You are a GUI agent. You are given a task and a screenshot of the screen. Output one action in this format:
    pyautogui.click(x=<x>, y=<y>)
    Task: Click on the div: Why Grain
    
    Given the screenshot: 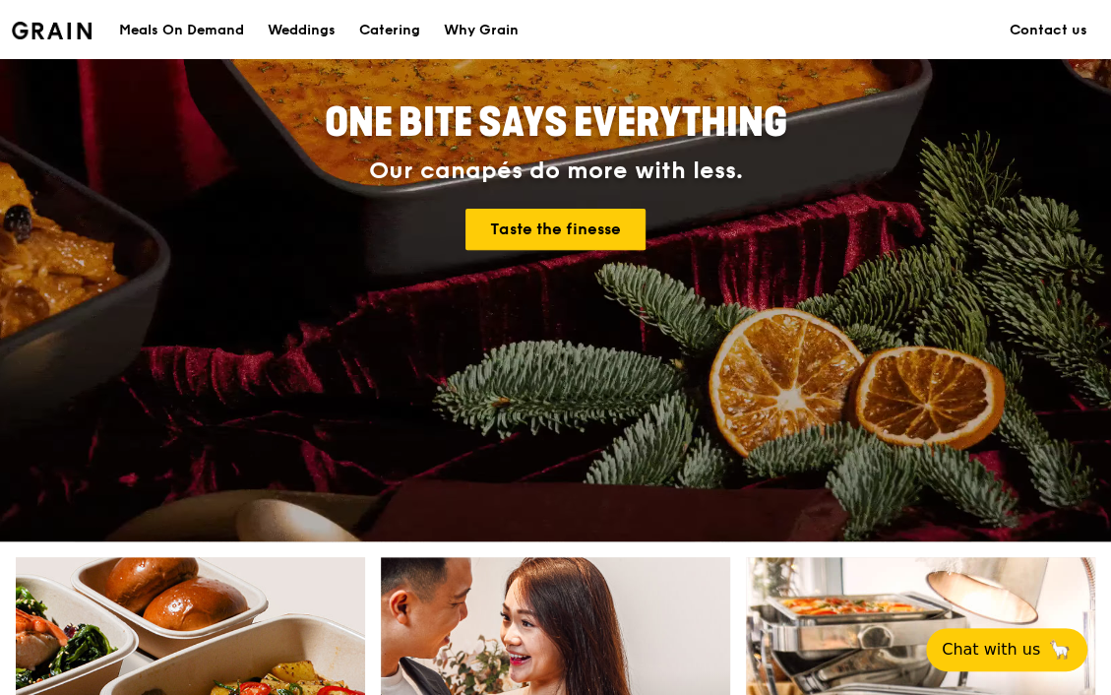 What is the action you would take?
    pyautogui.click(x=481, y=30)
    